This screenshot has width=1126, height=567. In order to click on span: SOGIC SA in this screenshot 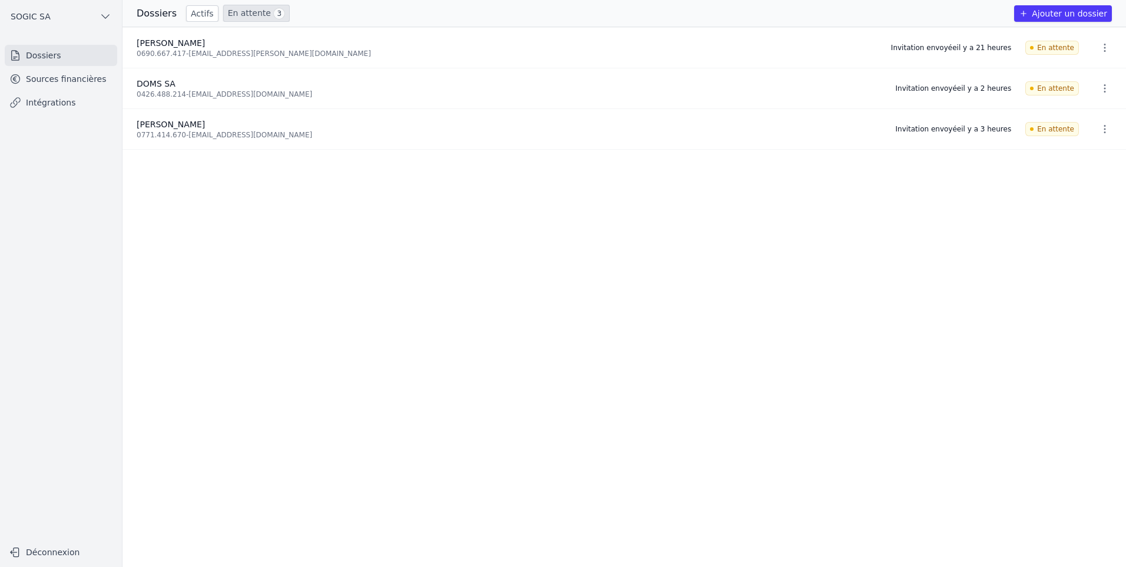, I will do `click(31, 16)`.